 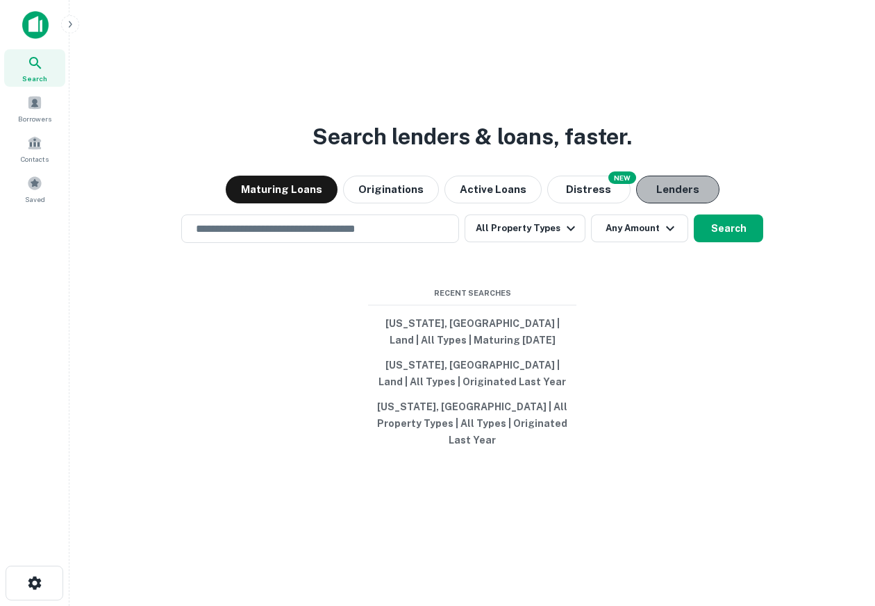 What do you see at coordinates (472, 137) in the screenshot?
I see `h3: Search lenders & loans, faster.` at bounding box center [472, 137].